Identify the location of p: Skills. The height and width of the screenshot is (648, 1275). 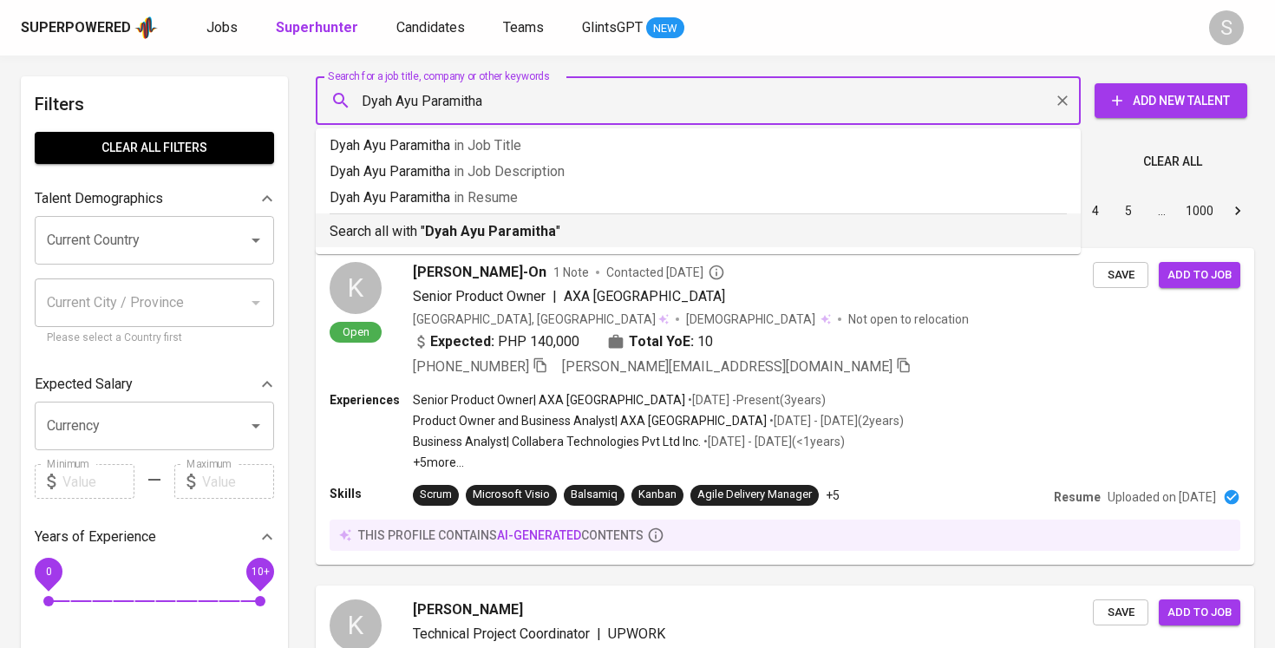
(371, 494).